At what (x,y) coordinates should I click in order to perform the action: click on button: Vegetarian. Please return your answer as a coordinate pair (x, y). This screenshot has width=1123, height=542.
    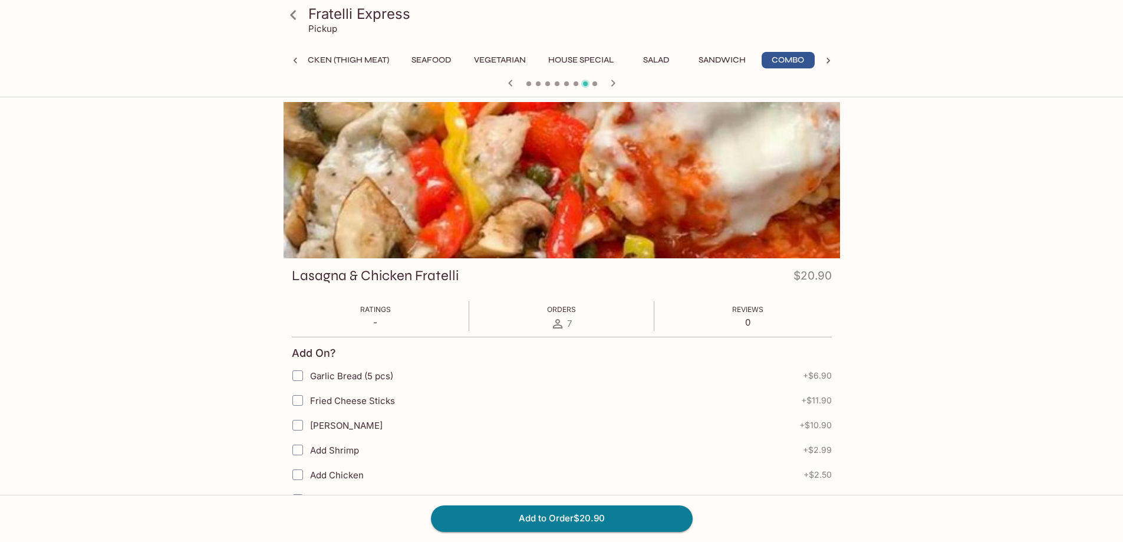
    Looking at the image, I should click on (500, 60).